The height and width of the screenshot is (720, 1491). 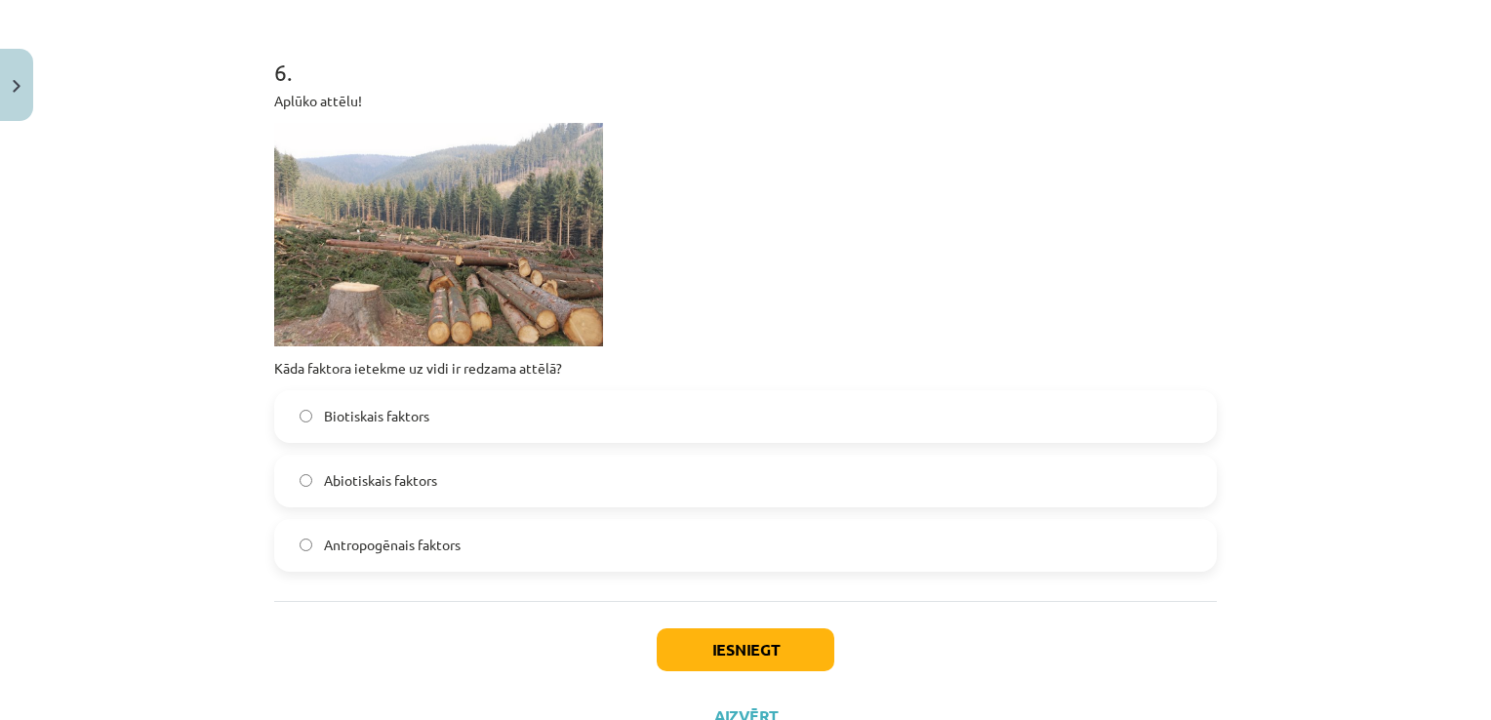 What do you see at coordinates (305, 416) in the screenshot?
I see `input: Biotiskais faktors` at bounding box center [305, 416].